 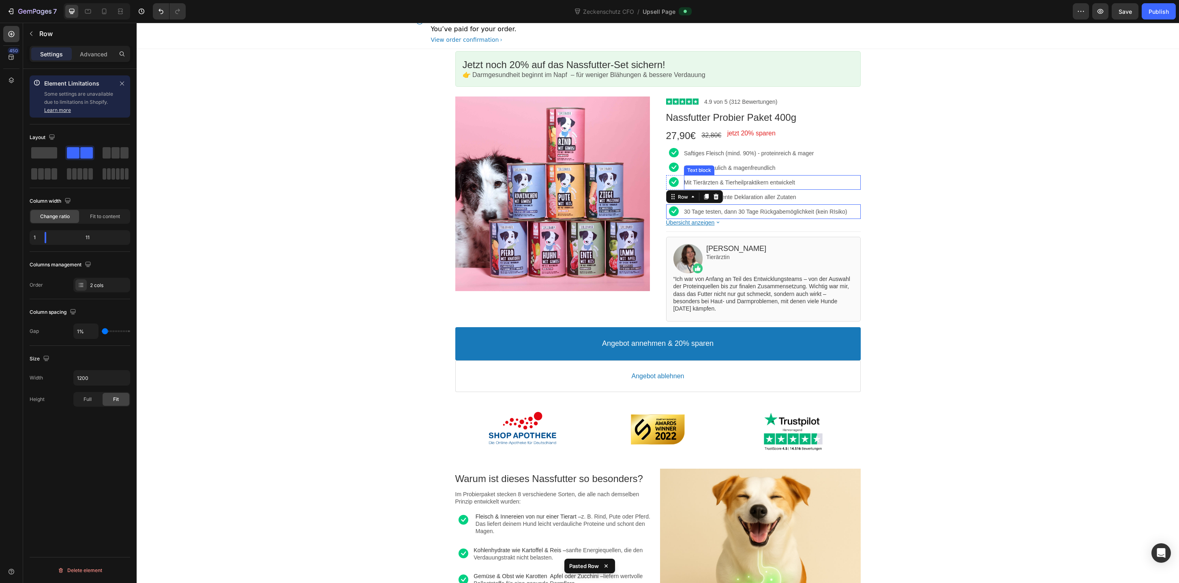 I want to click on div: Columns management, so click(x=61, y=265).